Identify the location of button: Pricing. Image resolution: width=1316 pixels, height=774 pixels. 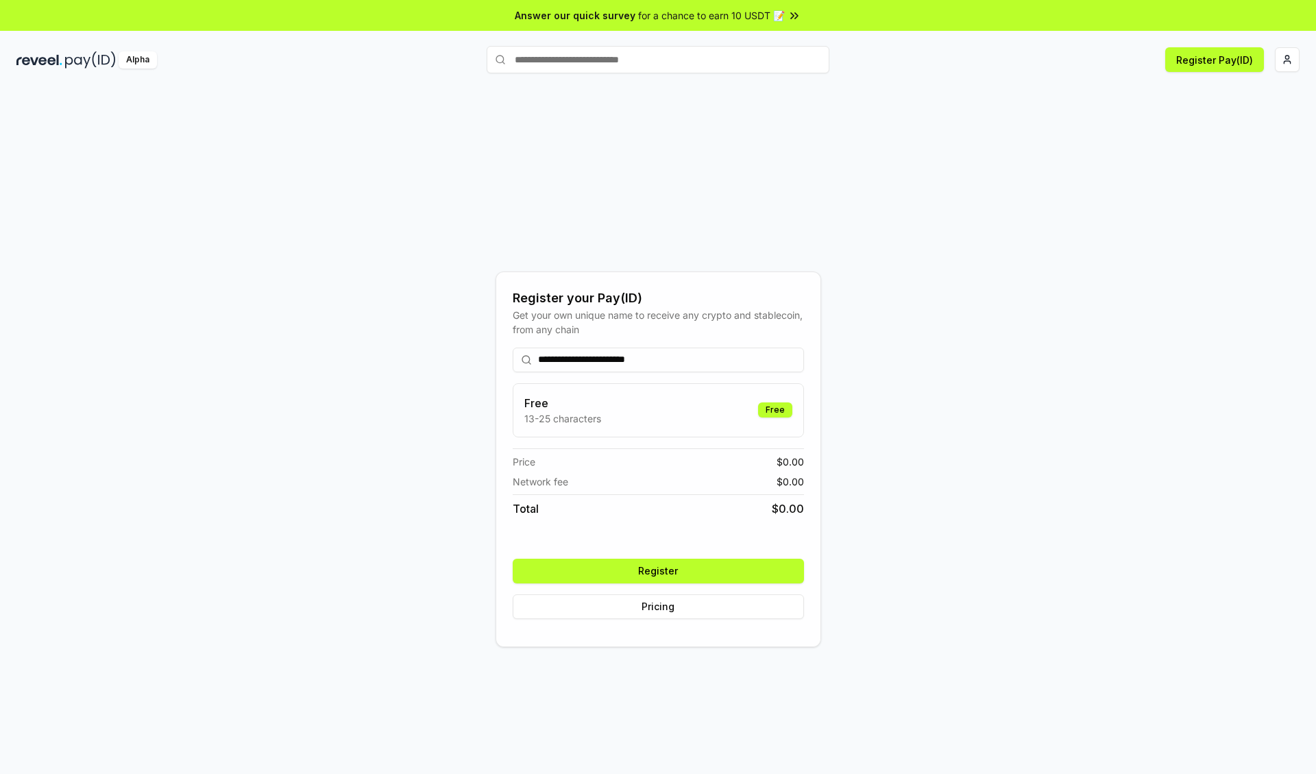
(658, 607).